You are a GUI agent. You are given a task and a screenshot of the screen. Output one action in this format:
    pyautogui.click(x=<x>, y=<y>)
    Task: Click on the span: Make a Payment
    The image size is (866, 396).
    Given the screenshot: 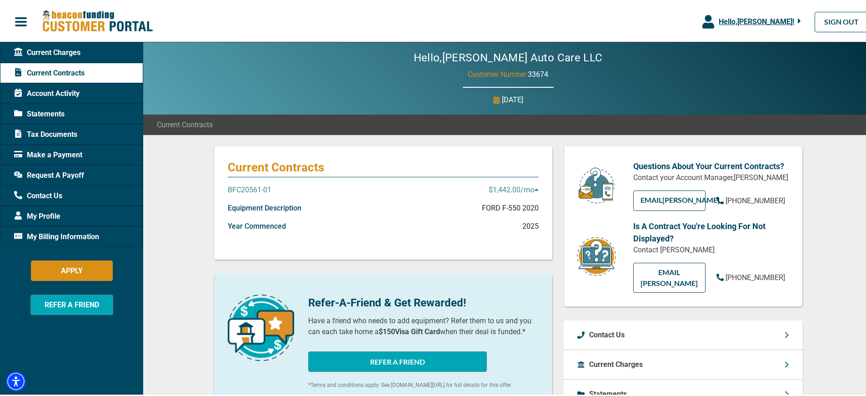 What is the action you would take?
    pyautogui.click(x=48, y=154)
    